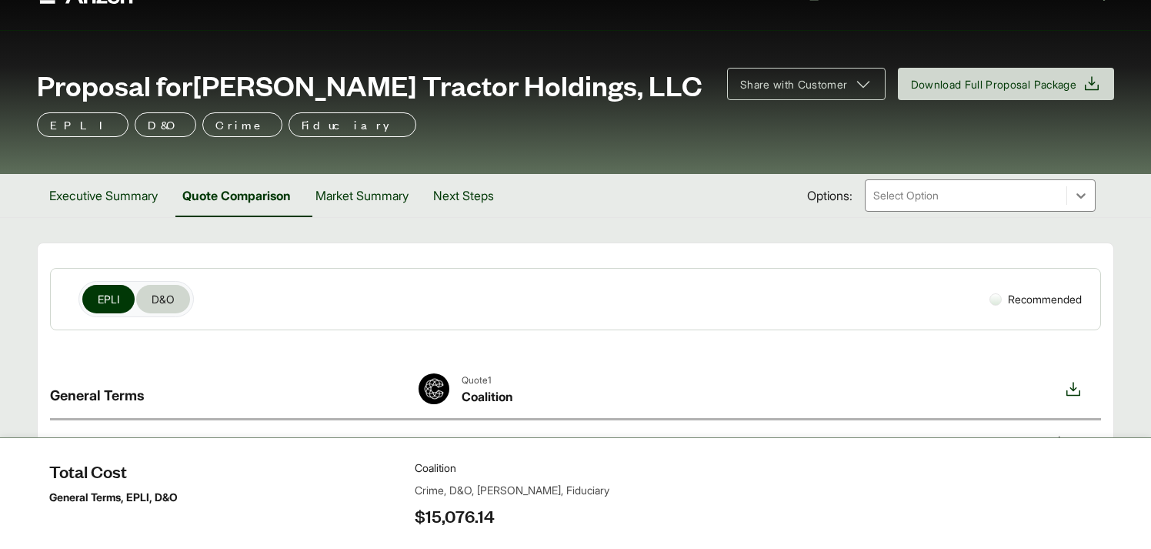  What do you see at coordinates (463, 195) in the screenshot?
I see `button: Next Steps` at bounding box center [463, 195].